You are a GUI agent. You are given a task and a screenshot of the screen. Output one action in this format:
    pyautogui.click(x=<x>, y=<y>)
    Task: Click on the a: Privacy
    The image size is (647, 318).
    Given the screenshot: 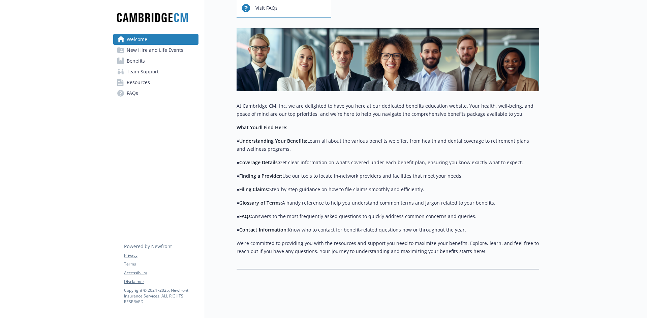 What is the action you would take?
    pyautogui.click(x=161, y=256)
    